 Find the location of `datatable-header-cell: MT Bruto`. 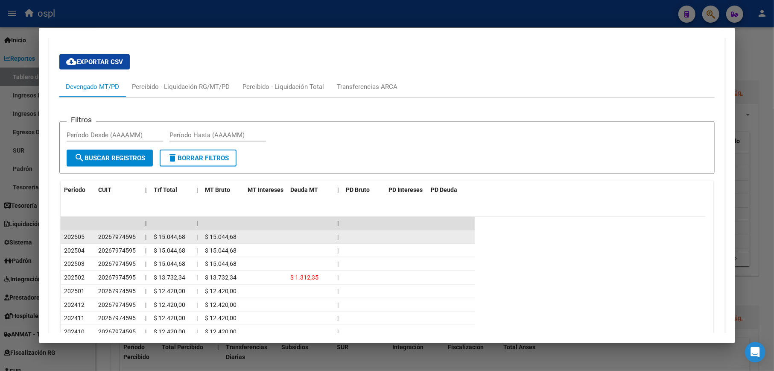

datatable-header-cell: MT Bruto is located at coordinates (223, 190).